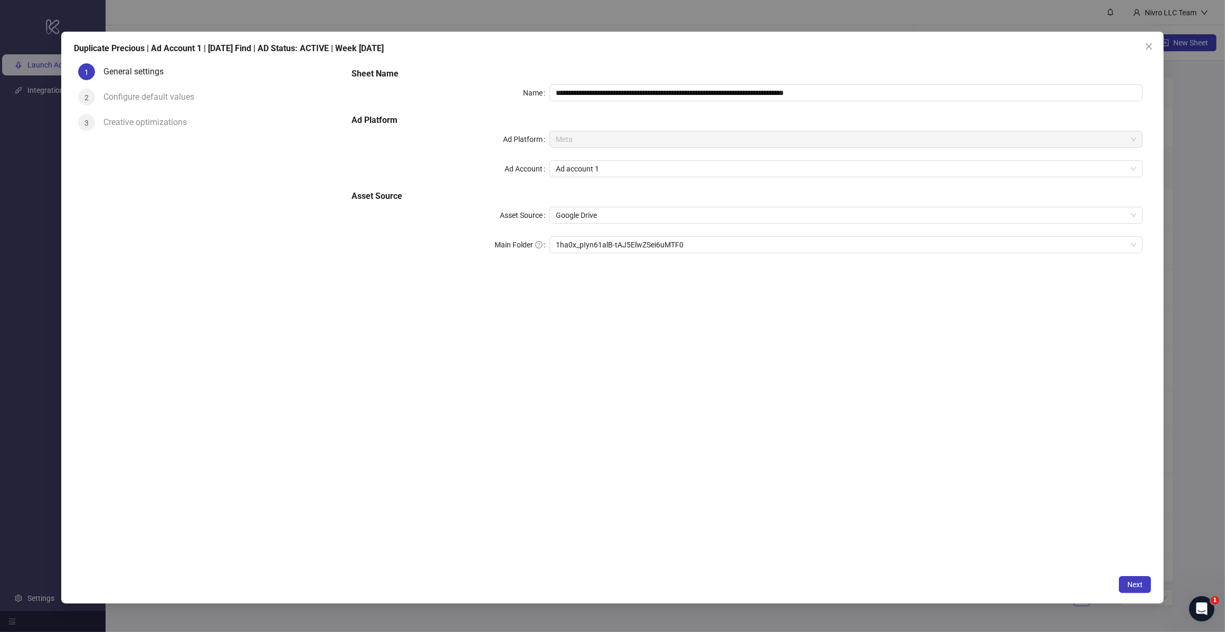 The height and width of the screenshot is (632, 1225). Describe the element at coordinates (846, 245) in the screenshot. I see `span: 1ha0x_pIyn61alB-tAJ5ElwZSei6uMTF0` at that location.